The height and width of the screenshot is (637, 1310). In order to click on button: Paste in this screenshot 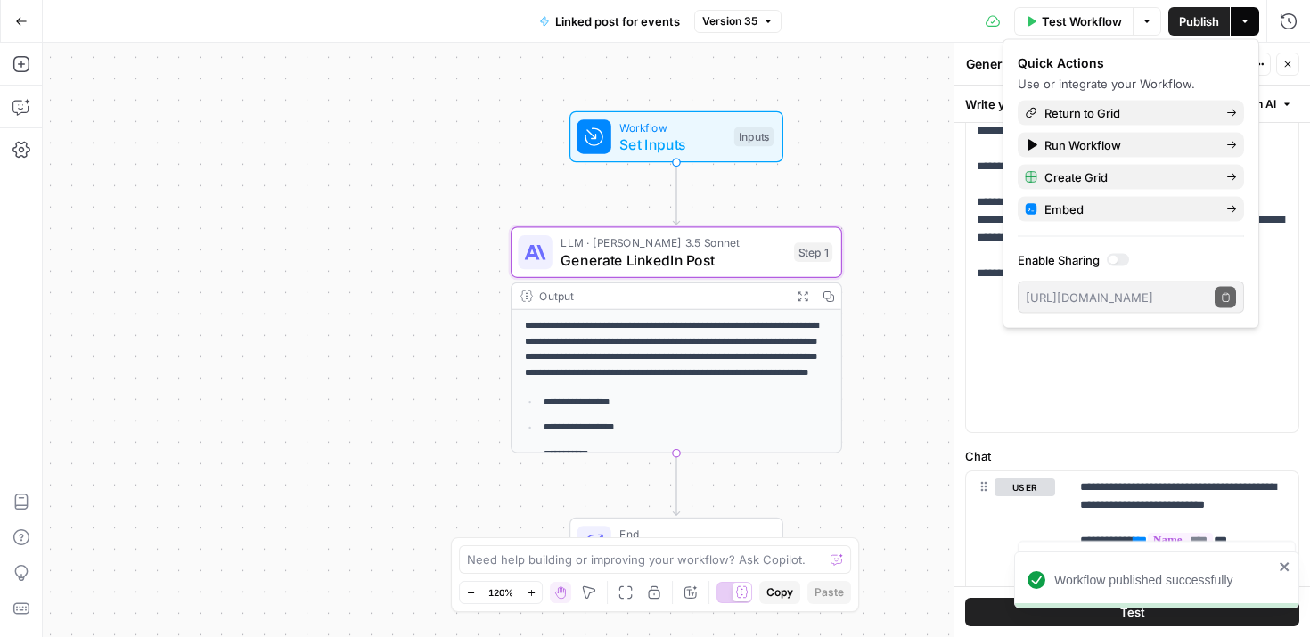, I will do `click(829, 593)`.